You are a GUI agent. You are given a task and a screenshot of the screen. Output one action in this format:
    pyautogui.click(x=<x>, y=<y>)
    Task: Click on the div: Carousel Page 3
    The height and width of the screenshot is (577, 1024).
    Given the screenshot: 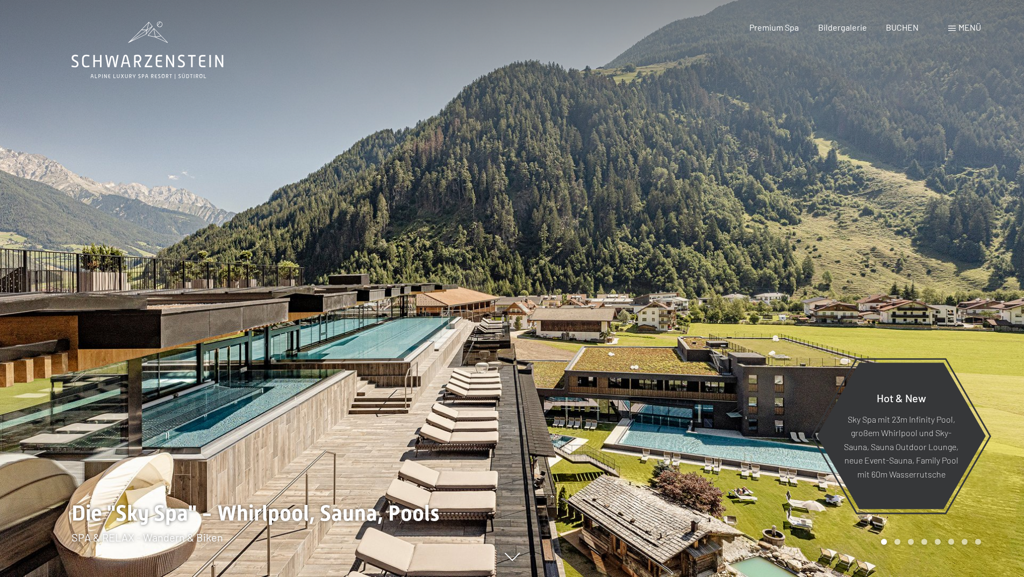 What is the action you would take?
    pyautogui.click(x=911, y=541)
    